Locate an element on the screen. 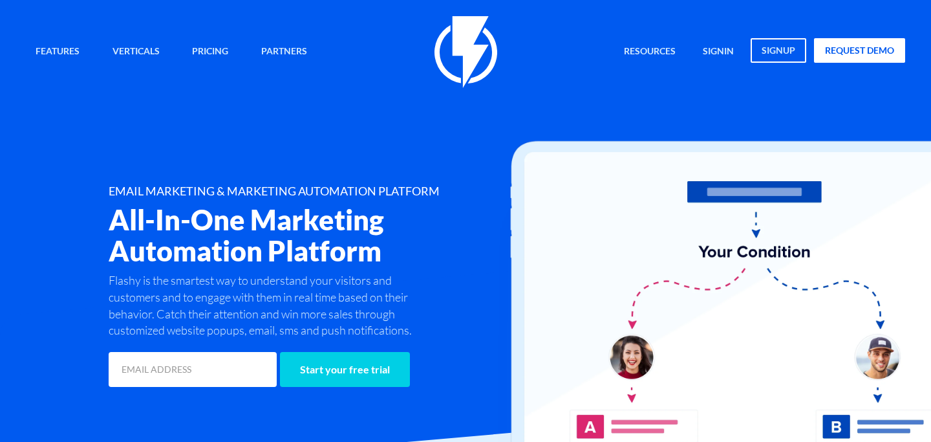  input: EMAIL ADDRESS is located at coordinates (193, 369).